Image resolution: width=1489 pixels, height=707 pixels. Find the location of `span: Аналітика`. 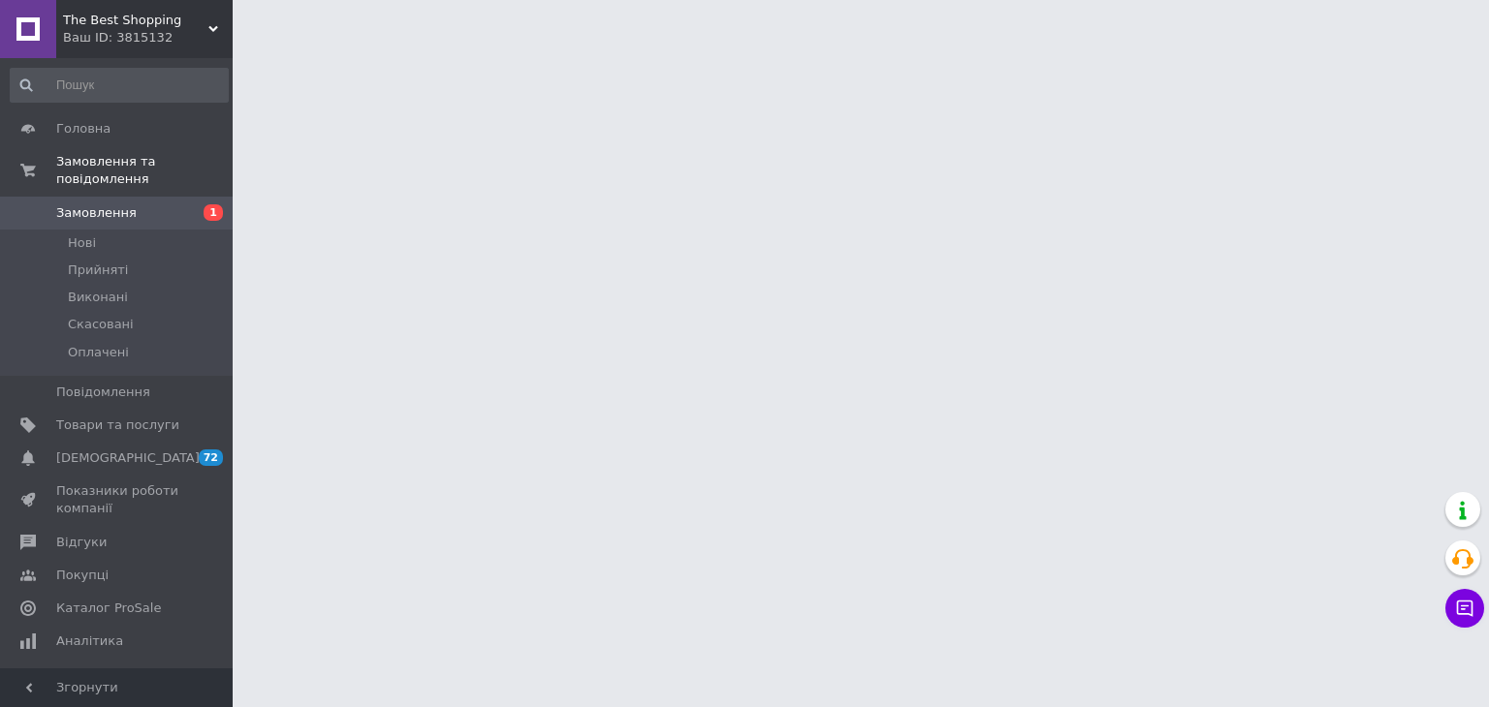

span: Аналітика is located at coordinates (89, 642).